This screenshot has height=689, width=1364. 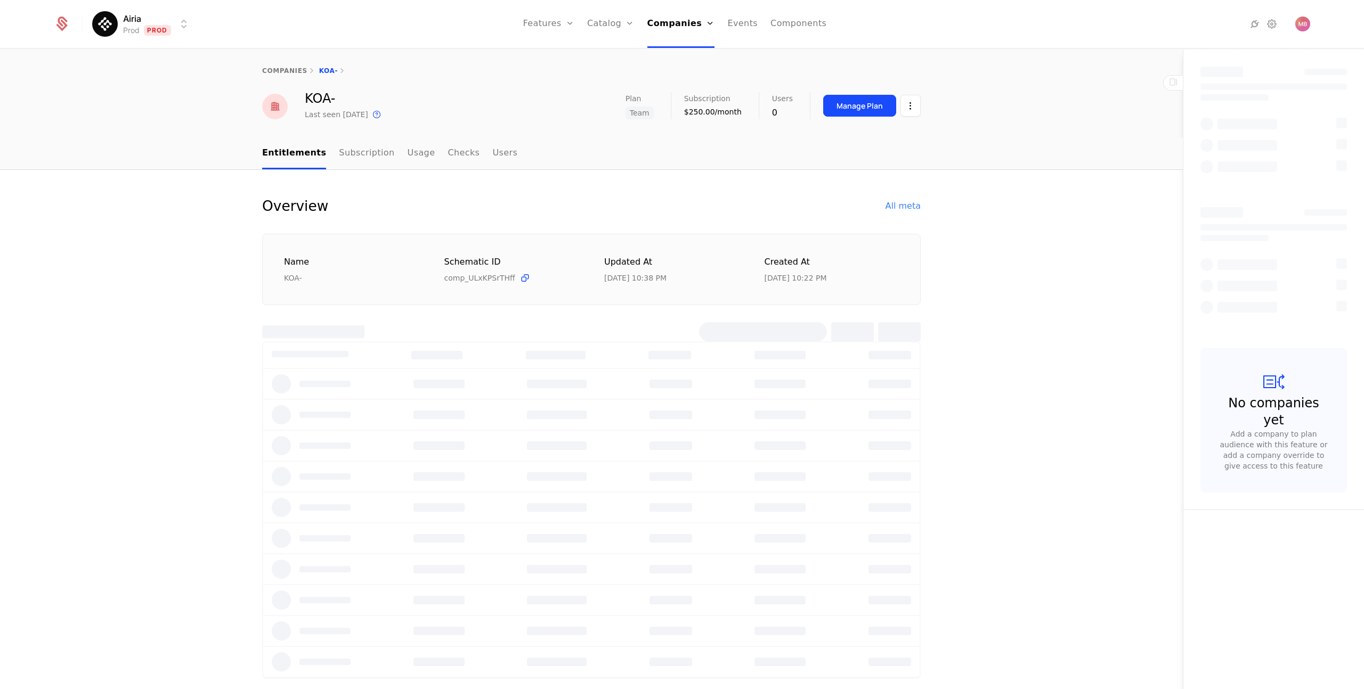 I want to click on button: Open user button, so click(x=1303, y=24).